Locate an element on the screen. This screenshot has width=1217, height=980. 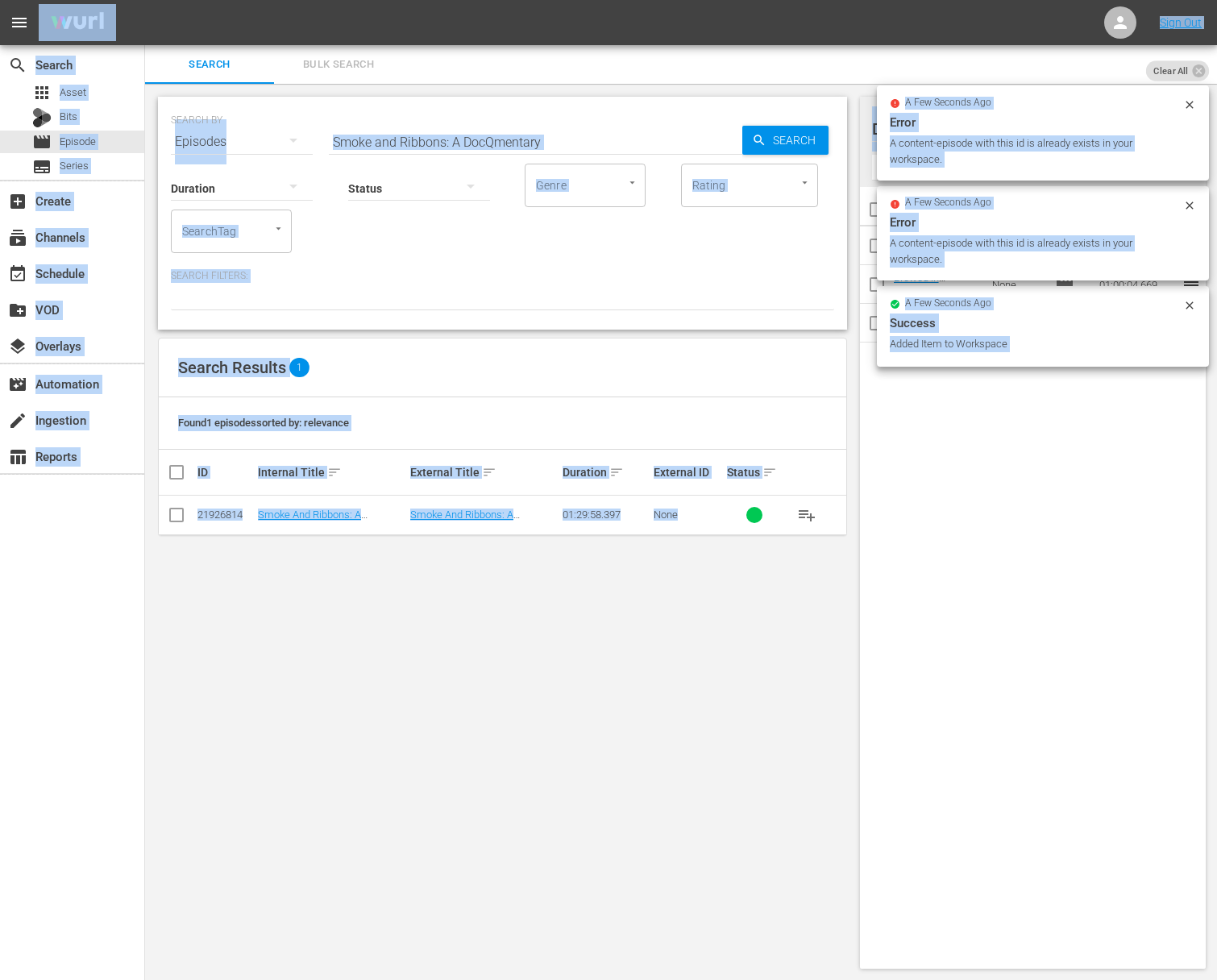
div: 01:29:58.397 is located at coordinates (605, 514).